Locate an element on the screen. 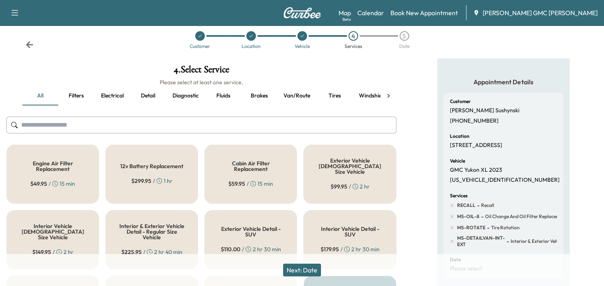  button: Tires is located at coordinates (335, 96).